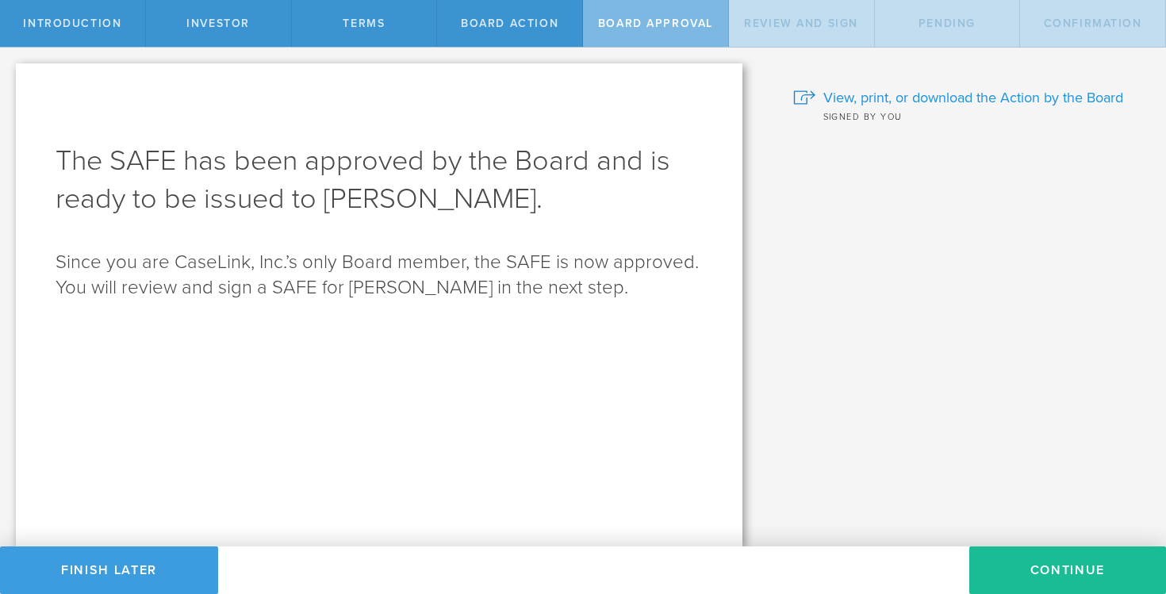  What do you see at coordinates (72, 23) in the screenshot?
I see `span: Introduction` at bounding box center [72, 23].